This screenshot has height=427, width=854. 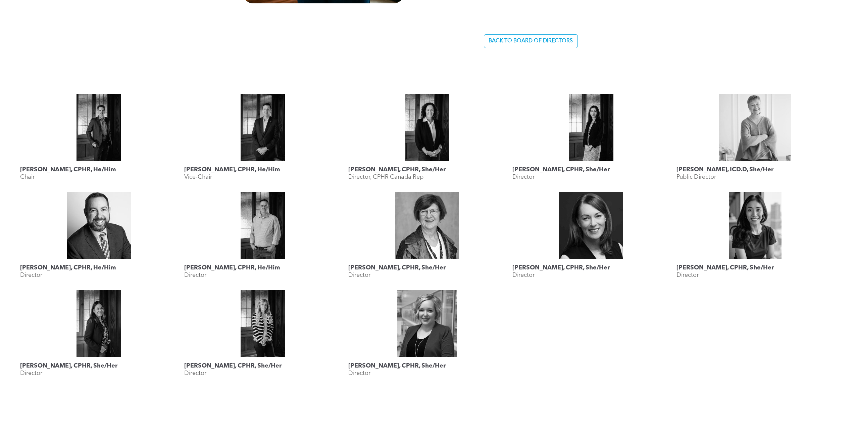 I want to click on p: Vice-Chair, so click(x=198, y=177).